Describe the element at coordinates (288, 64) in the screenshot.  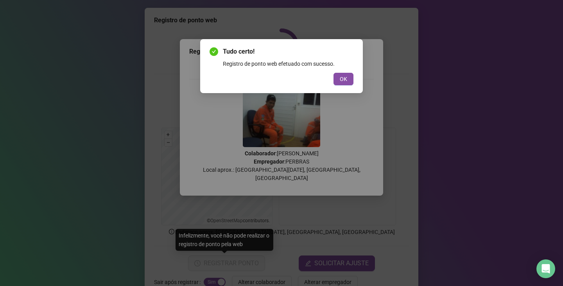
I see `div: Registro de ponto web efetuado com sucesso.` at that location.